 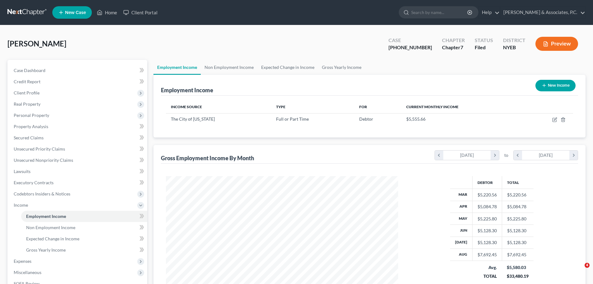 I want to click on span: Real Property, so click(x=27, y=104).